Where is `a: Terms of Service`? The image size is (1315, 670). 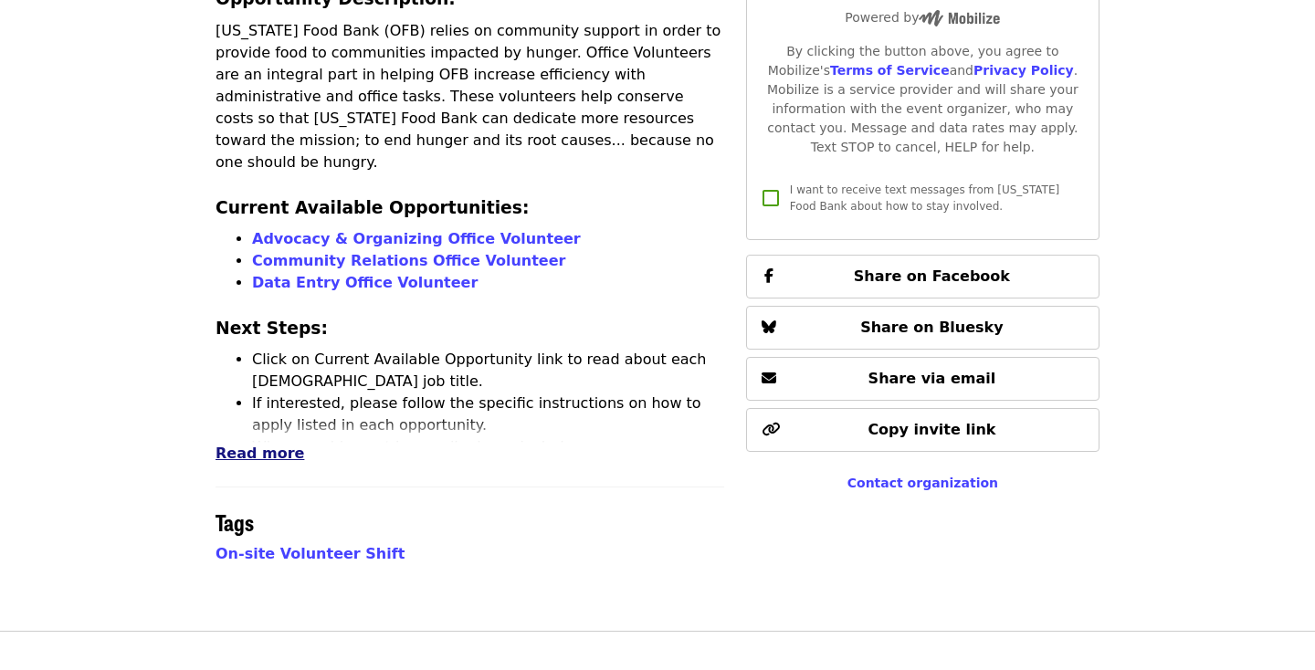
a: Terms of Service is located at coordinates (889, 70).